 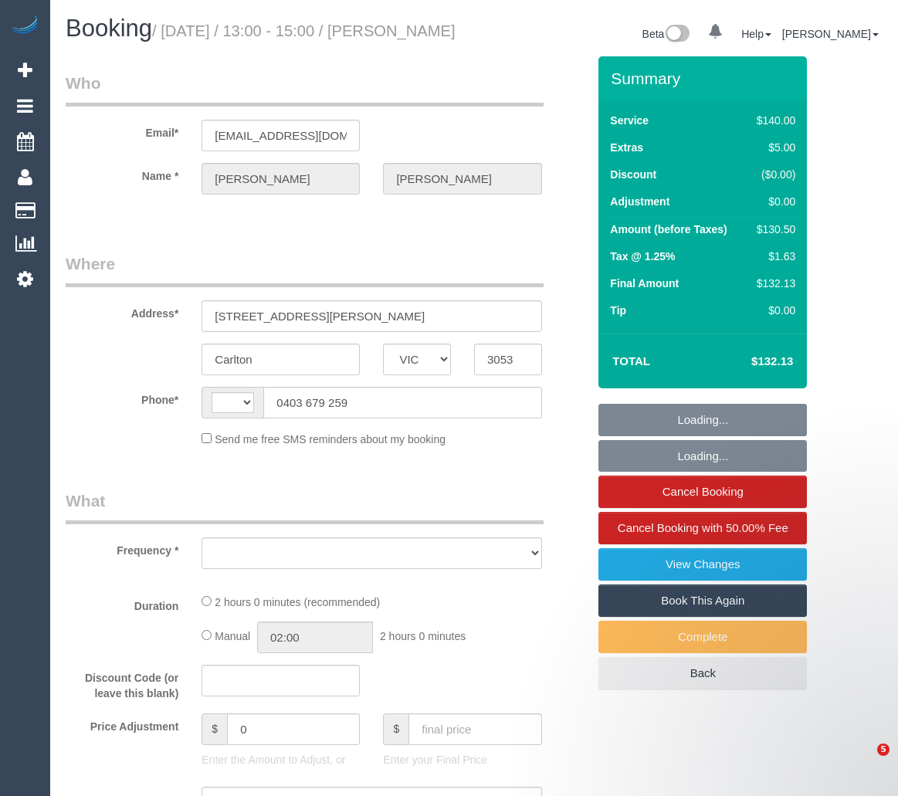 I want to click on a: Cancel Booking, so click(x=702, y=492).